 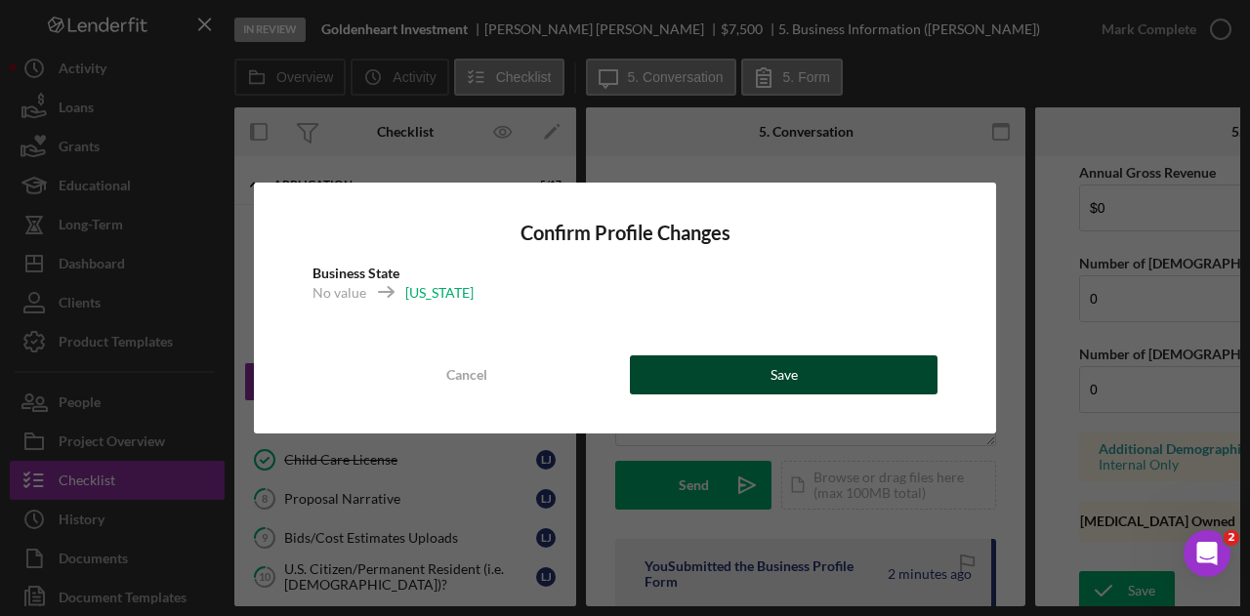 What do you see at coordinates (625, 232) in the screenshot?
I see `h4: Confirm Profile Changes` at bounding box center [625, 232].